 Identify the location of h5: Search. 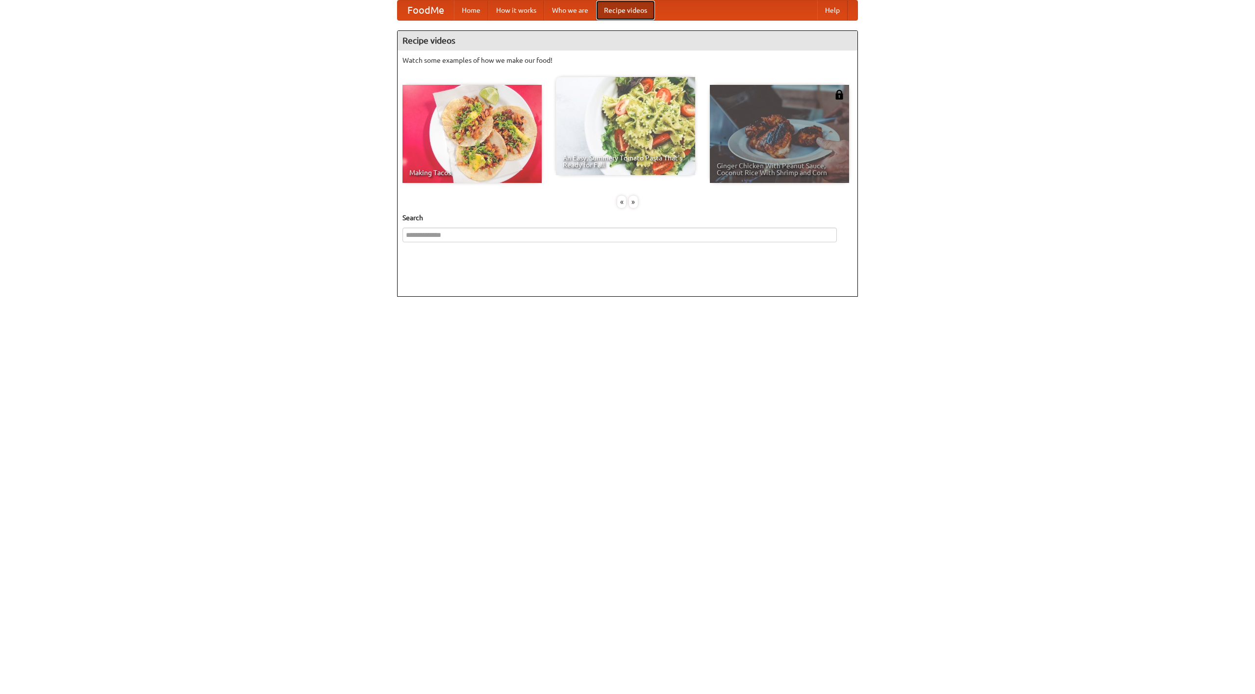
(627, 218).